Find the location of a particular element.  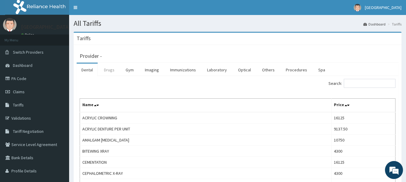

span: Claims is located at coordinates (19, 92).